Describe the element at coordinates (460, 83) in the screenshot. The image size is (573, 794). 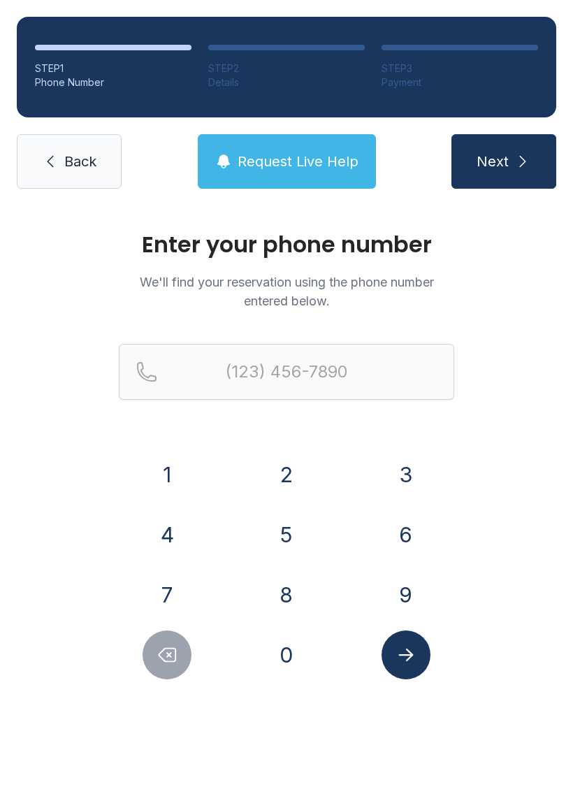
I see `div: Payment` at that location.